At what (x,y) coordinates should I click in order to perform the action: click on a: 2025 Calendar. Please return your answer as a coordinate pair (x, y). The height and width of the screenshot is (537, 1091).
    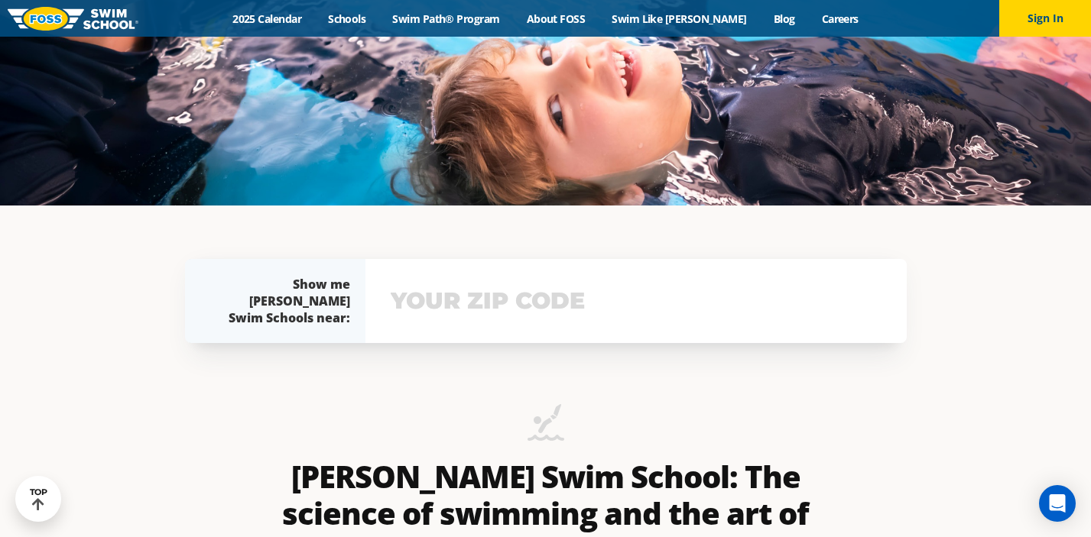
    Looking at the image, I should click on (267, 18).